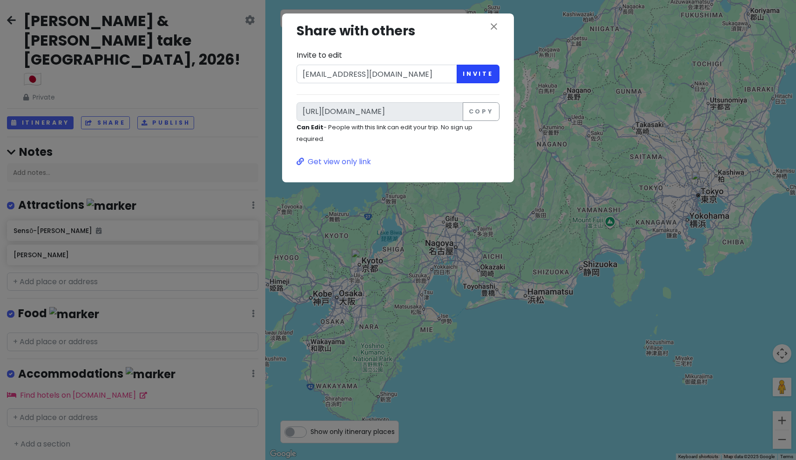 The image size is (796, 460). I want to click on a: Get view only link, so click(398, 162).